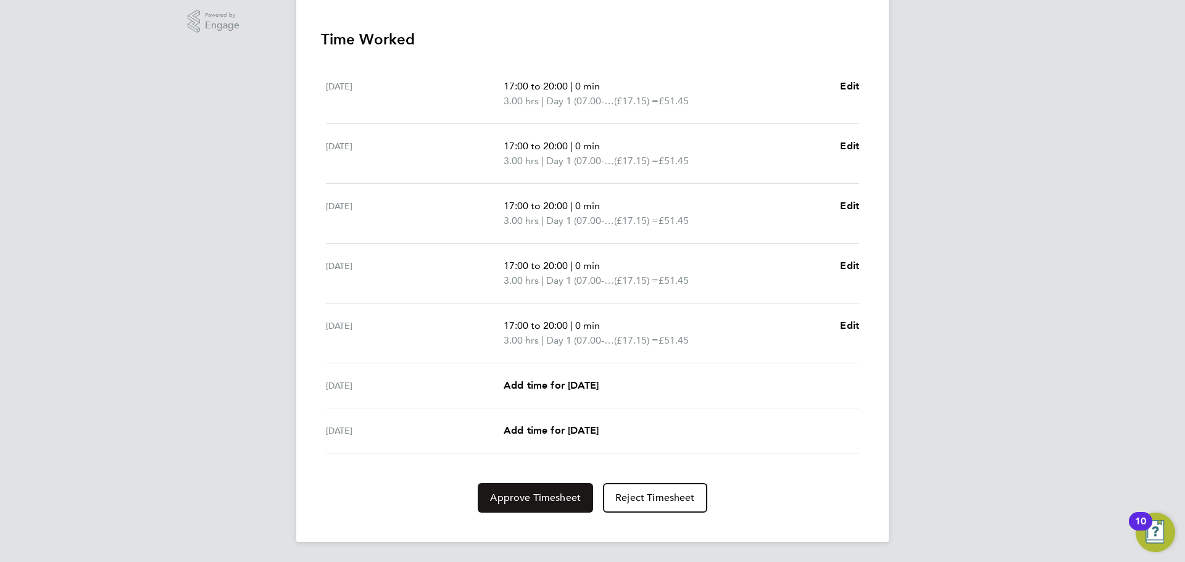  What do you see at coordinates (222, 25) in the screenshot?
I see `span: Engage` at bounding box center [222, 25].